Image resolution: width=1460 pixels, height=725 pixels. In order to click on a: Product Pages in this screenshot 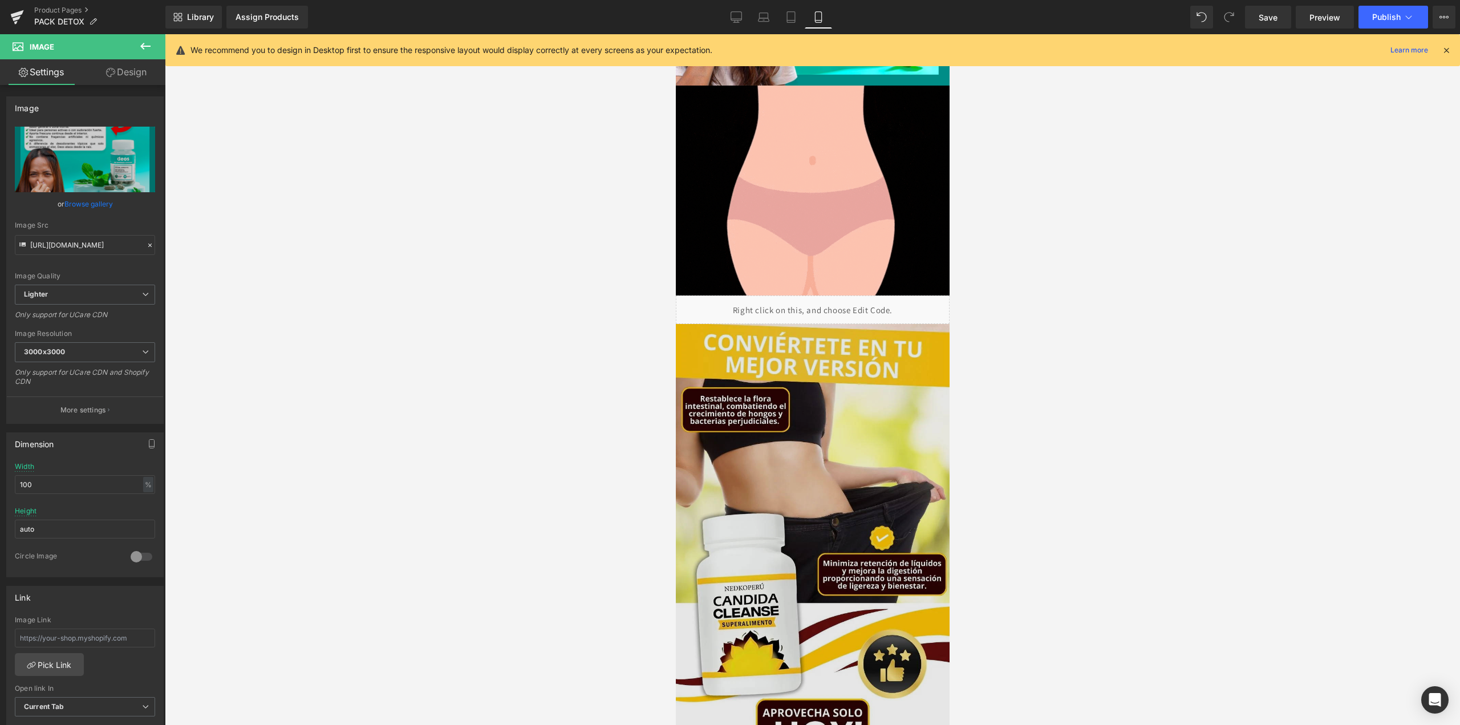, I will do `click(100, 10)`.